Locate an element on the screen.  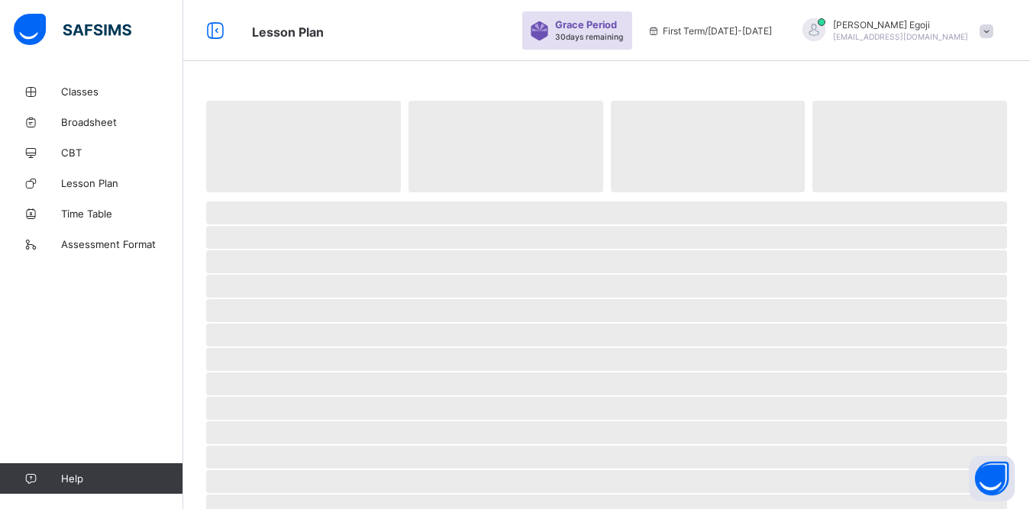
img: sticker-purple.71386a28dfed39d6af7621340158ba97.svg is located at coordinates (539, 31).